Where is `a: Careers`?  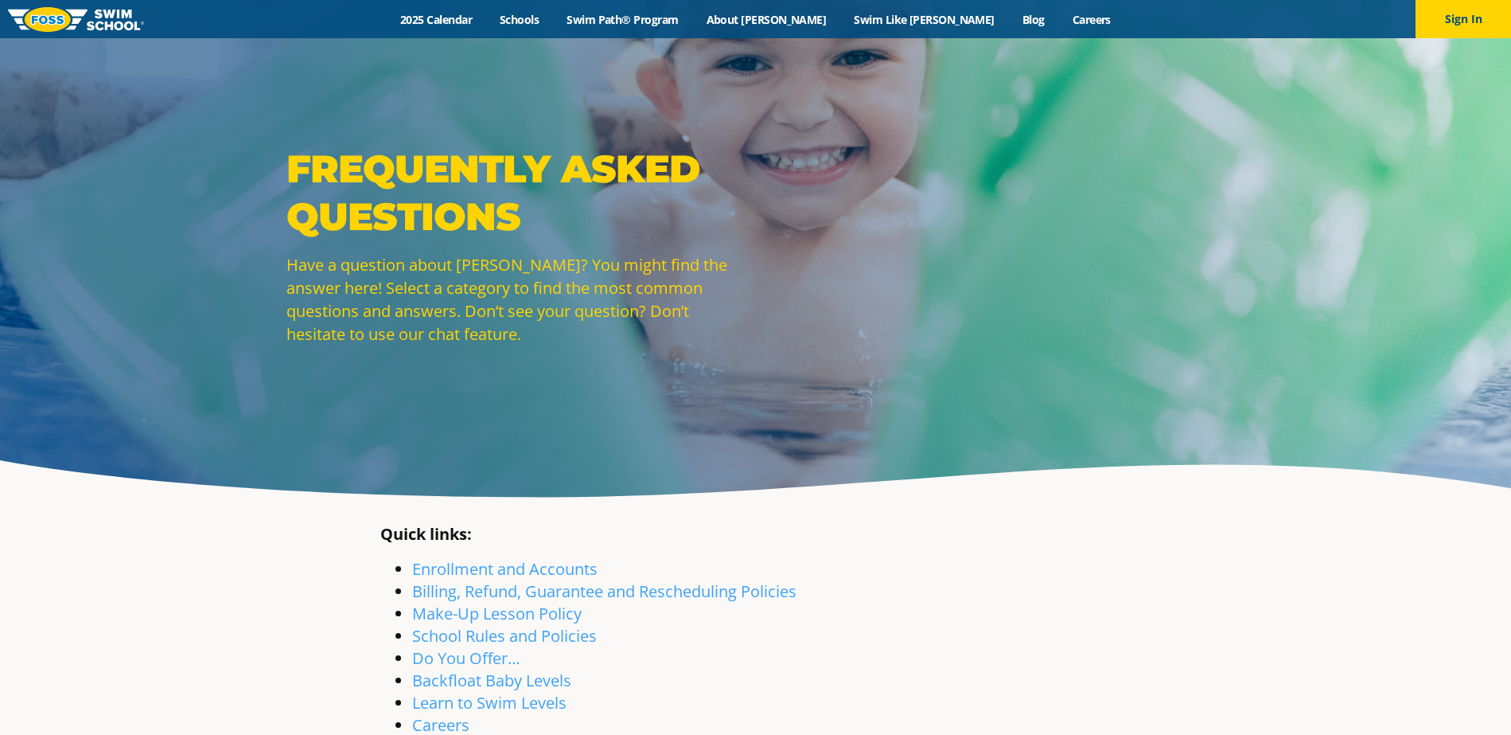
a: Careers is located at coordinates (1091, 19).